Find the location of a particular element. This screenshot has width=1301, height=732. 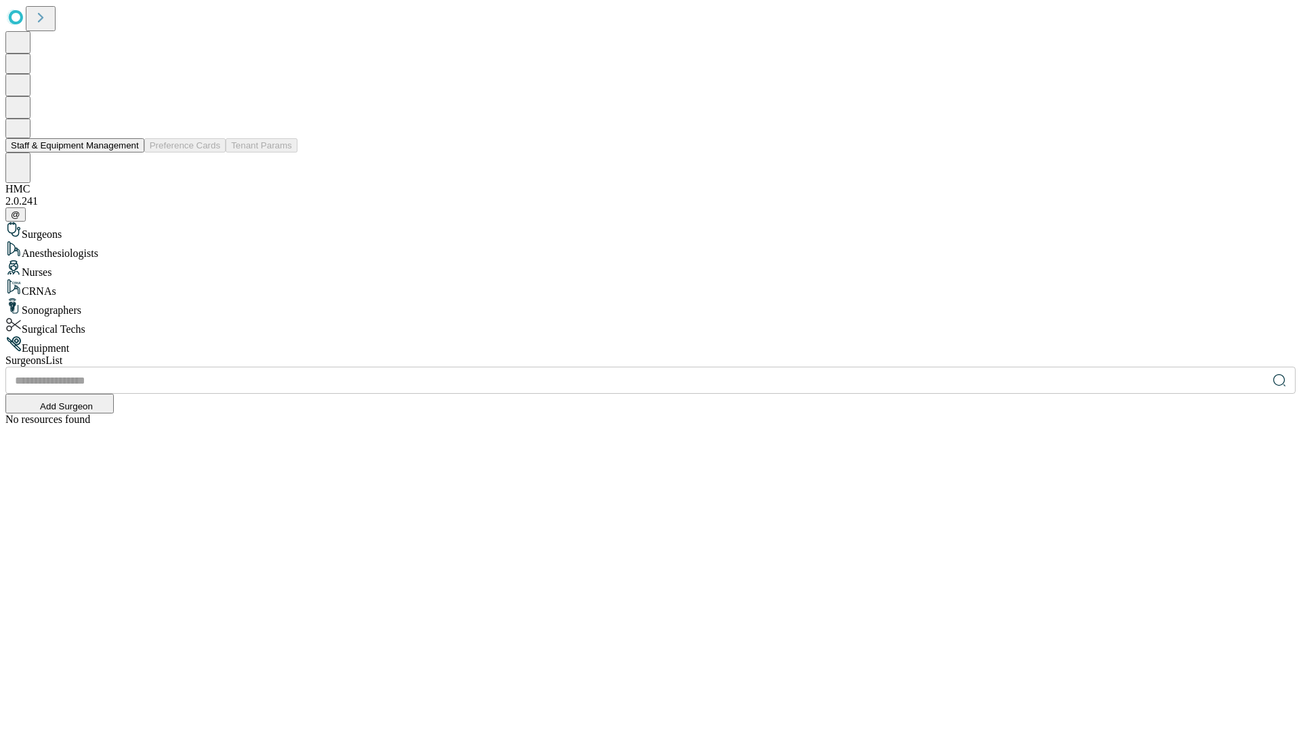

div: HMC is located at coordinates (650, 189).